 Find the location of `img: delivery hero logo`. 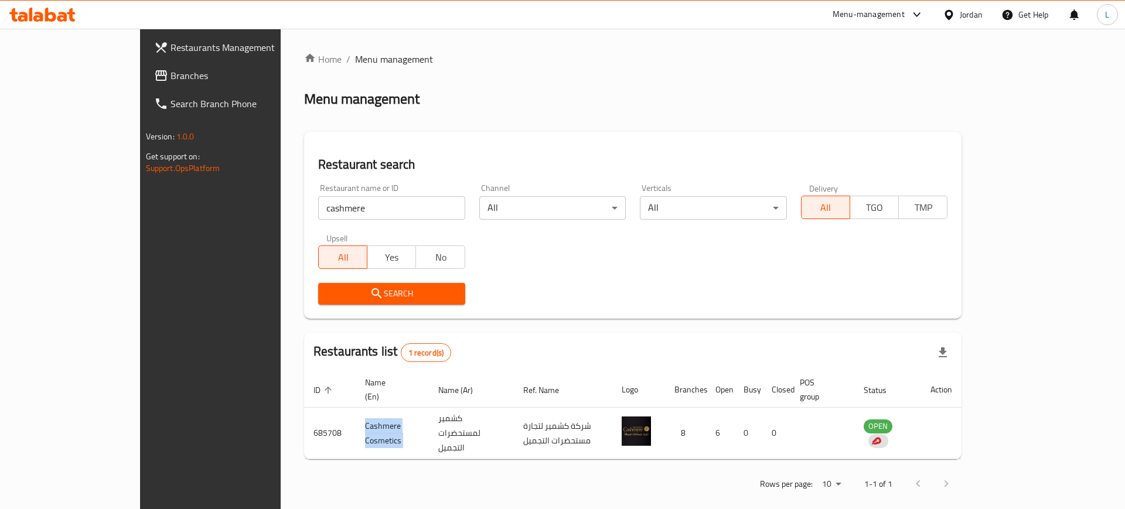

img: delivery hero logo is located at coordinates (876, 441).